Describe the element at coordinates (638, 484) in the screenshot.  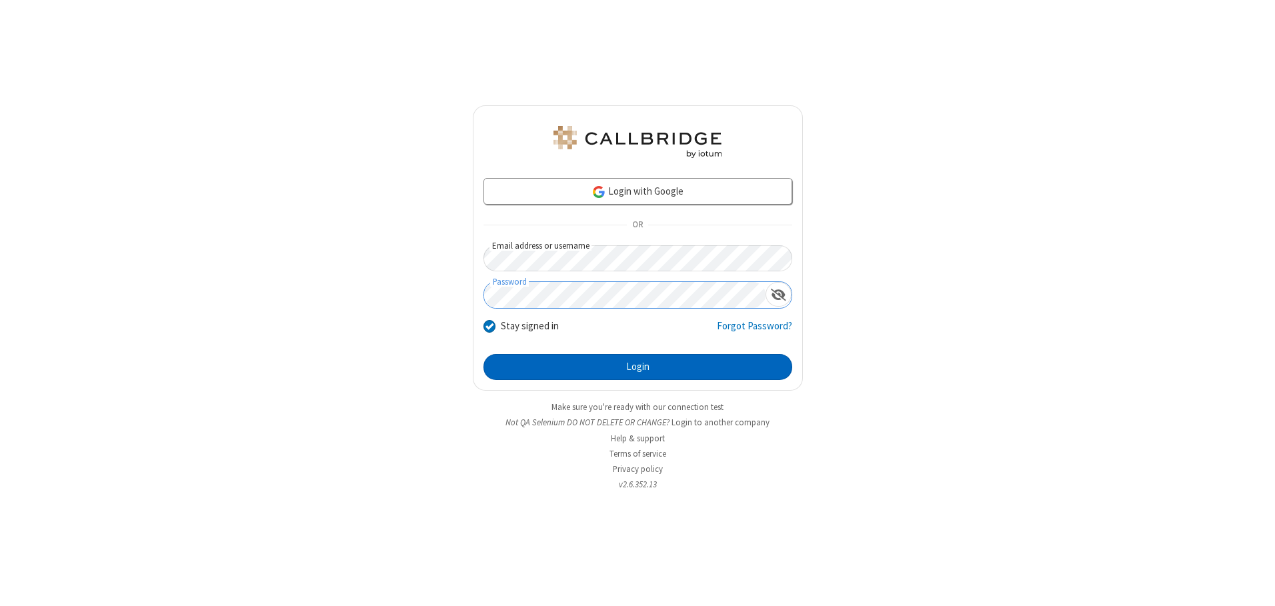
I see `li: v2.6.352.13` at that location.